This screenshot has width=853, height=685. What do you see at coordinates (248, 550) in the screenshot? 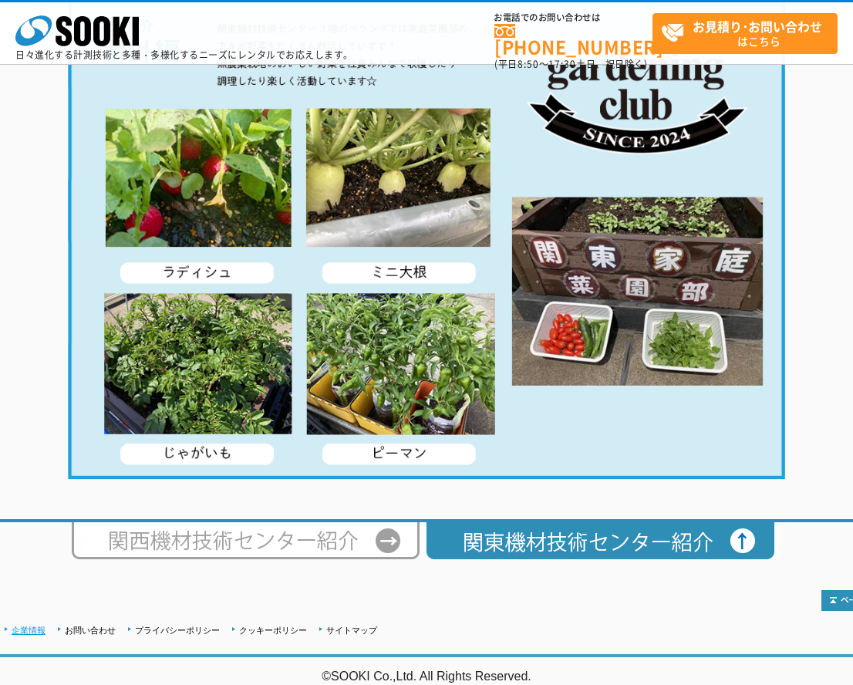
I see `a: 西日本テクニカルセンター紹介` at bounding box center [248, 550].